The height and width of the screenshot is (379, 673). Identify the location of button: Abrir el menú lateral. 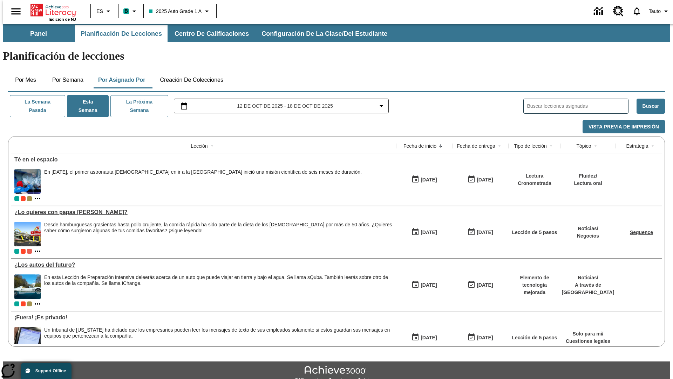
(16, 11).